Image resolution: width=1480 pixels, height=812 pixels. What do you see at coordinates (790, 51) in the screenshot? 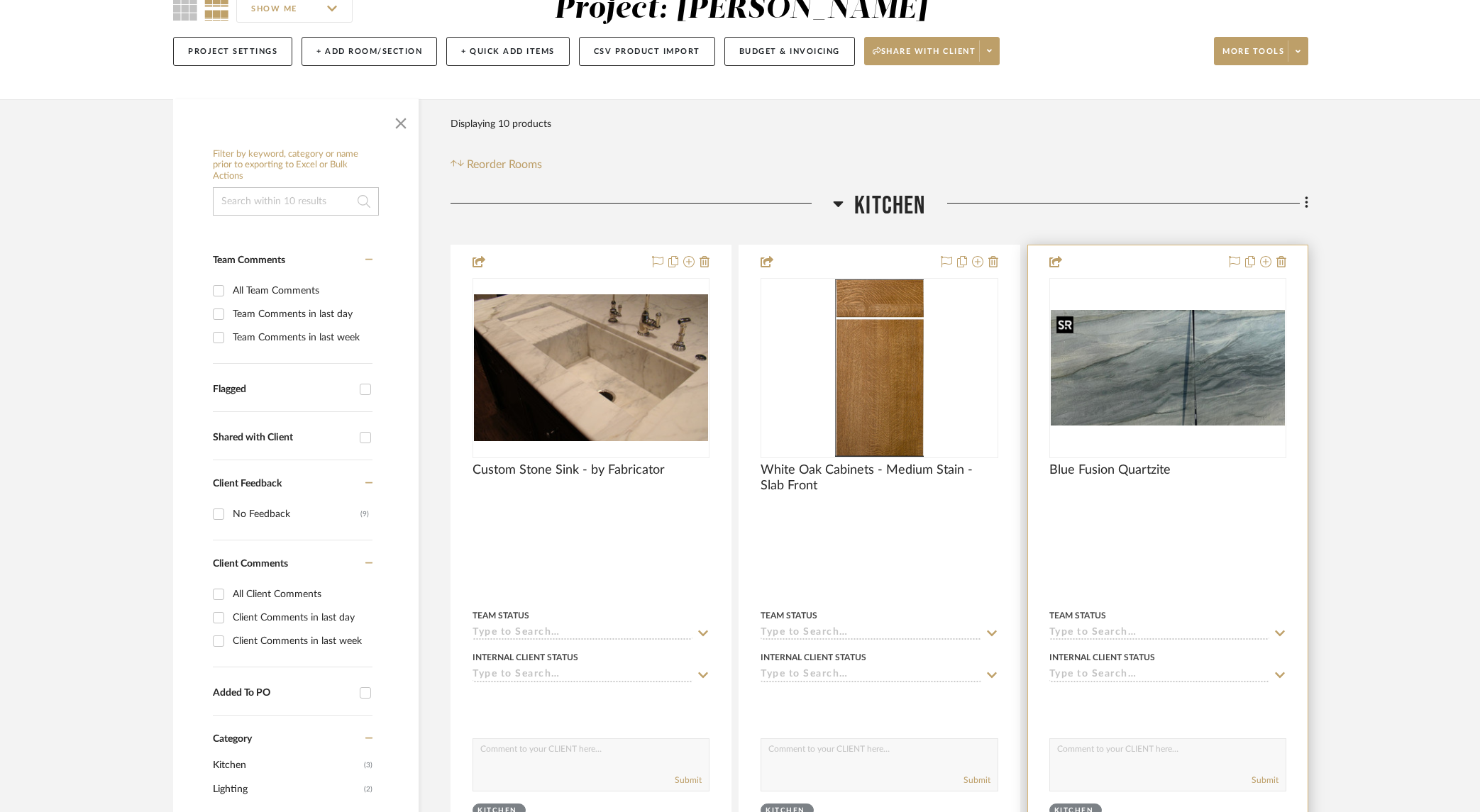
I see `button: Budget & Invoicing` at bounding box center [790, 51].